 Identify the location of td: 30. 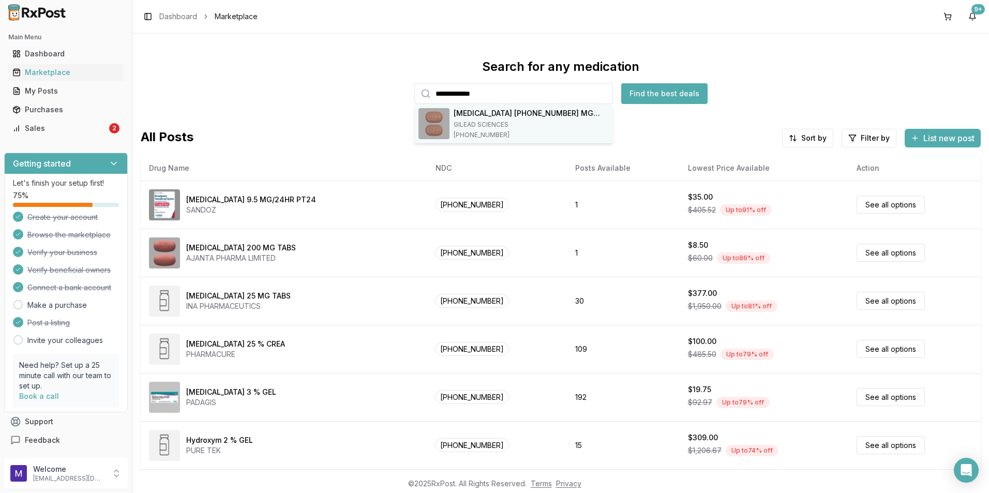
(623, 301).